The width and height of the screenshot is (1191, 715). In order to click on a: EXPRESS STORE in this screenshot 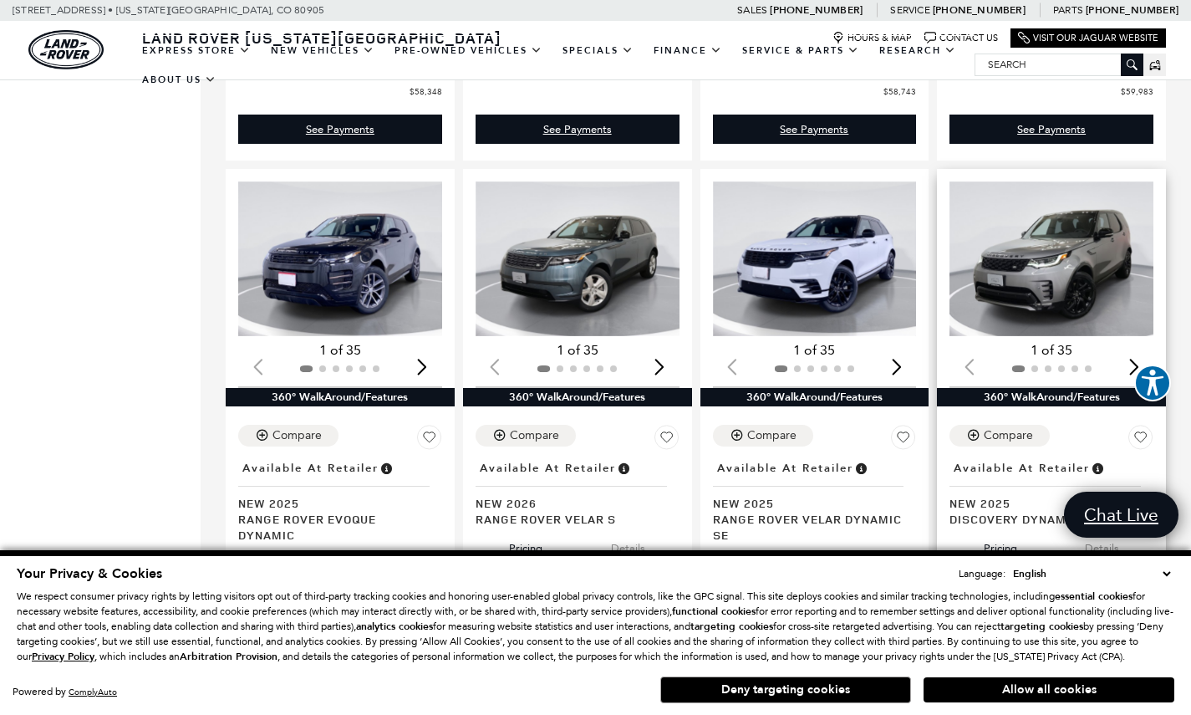, I will do `click(196, 50)`.